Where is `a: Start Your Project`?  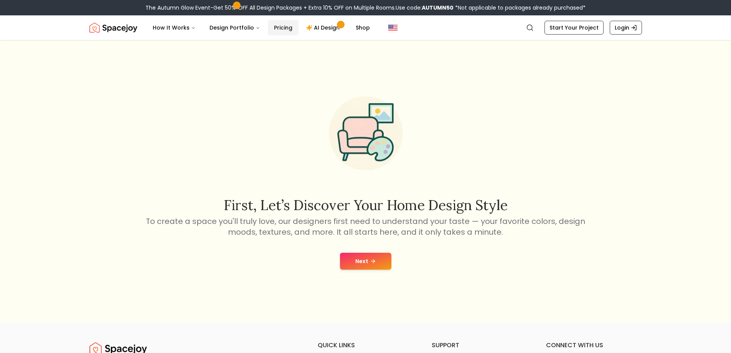
a: Start Your Project is located at coordinates (574, 28).